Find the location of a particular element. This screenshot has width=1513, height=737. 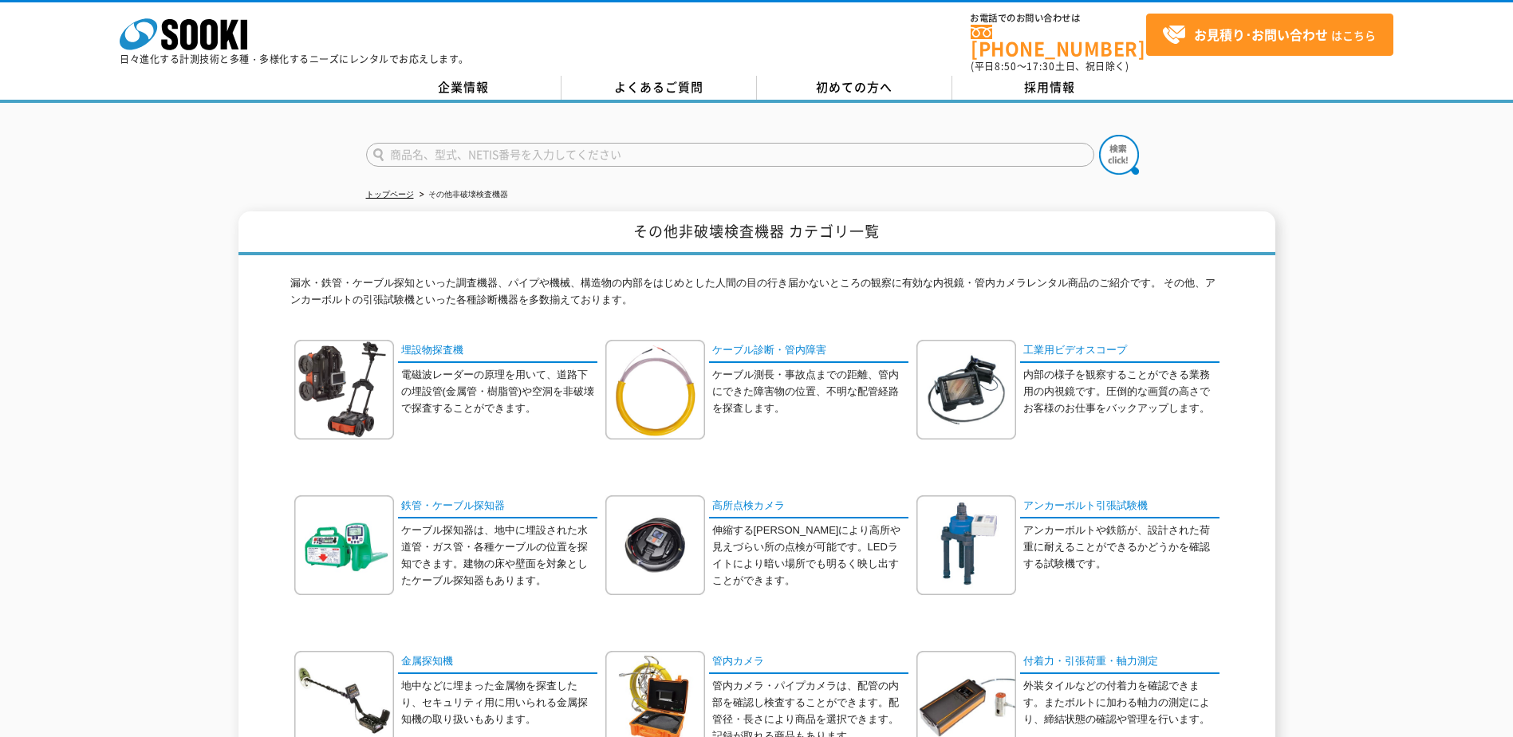

p: 電磁波レーダーの原理を用いて、道路下の埋設管(金属管・樹脂管)や空洞を非破壊で探査することができます。 is located at coordinates (499, 392).